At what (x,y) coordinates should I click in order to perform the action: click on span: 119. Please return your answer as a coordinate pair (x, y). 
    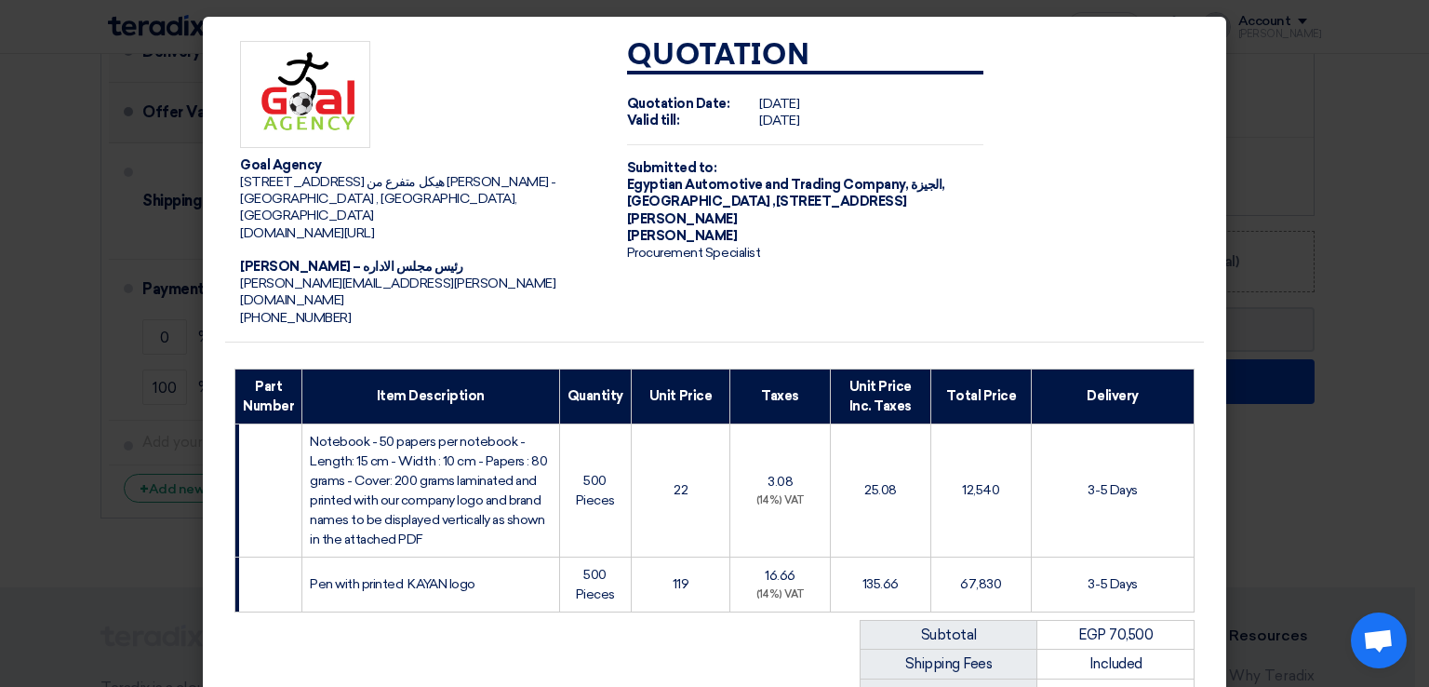
    Looking at the image, I should click on (681, 583).